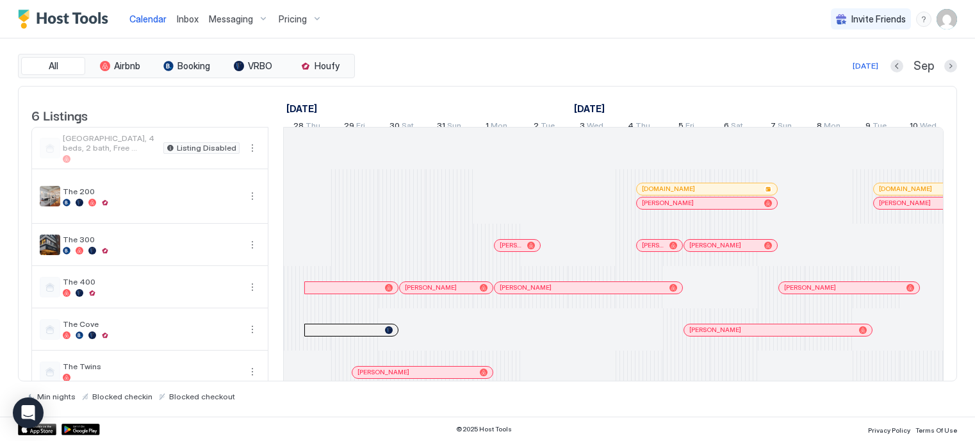  I want to click on a: August 30, 2025, so click(402, 127).